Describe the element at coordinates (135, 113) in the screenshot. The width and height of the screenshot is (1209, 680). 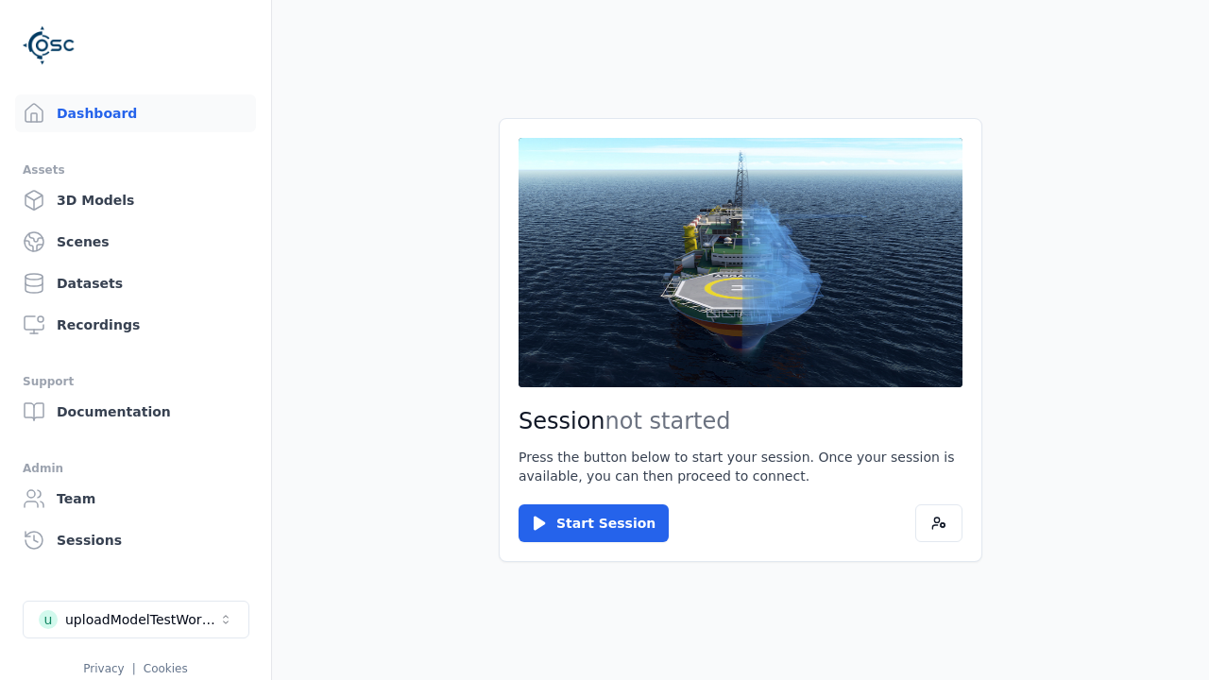
I see `a: Dashboard` at that location.